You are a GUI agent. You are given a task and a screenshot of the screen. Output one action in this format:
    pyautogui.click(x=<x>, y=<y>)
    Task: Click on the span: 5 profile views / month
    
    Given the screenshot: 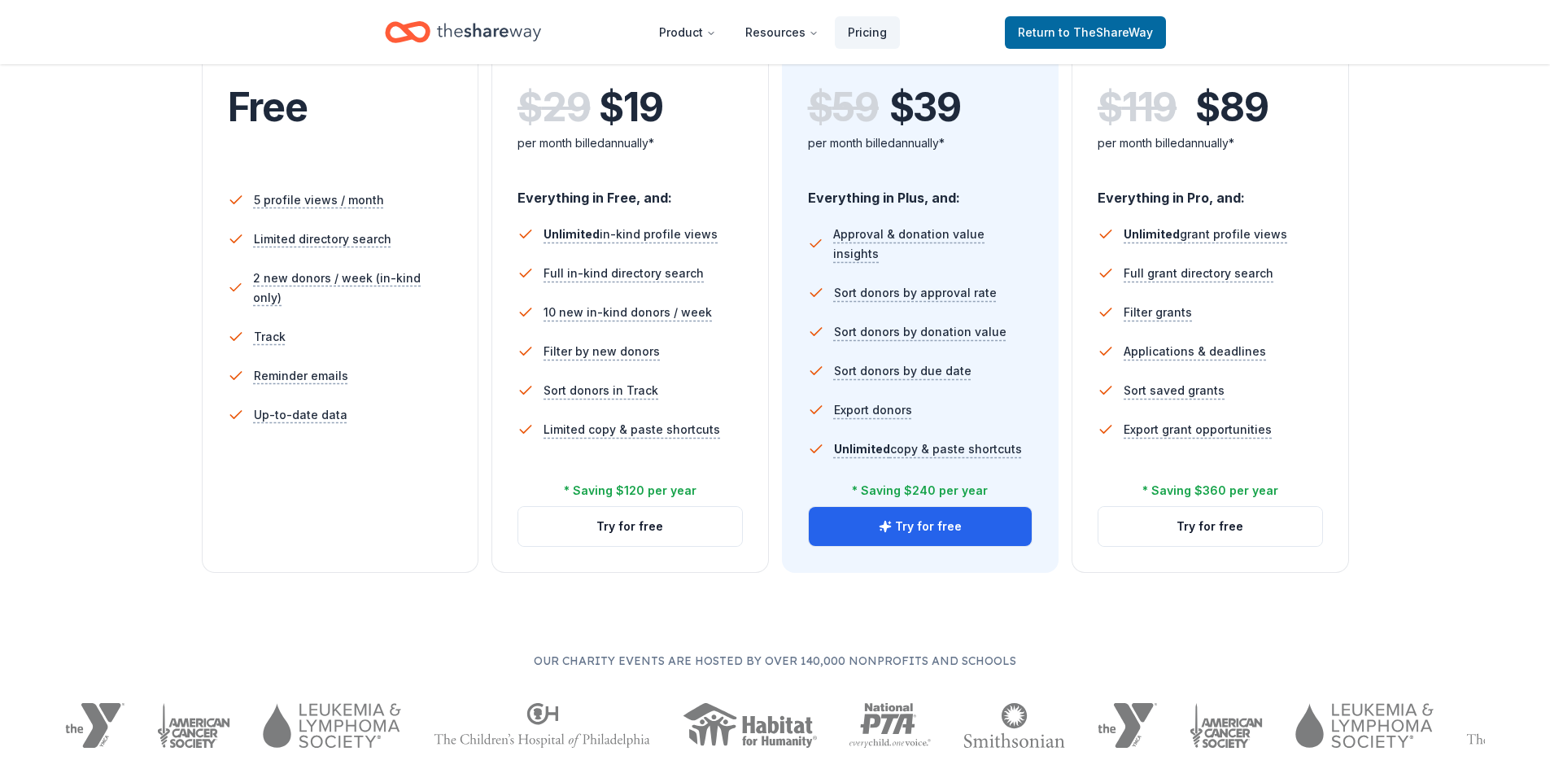 What is the action you would take?
    pyautogui.click(x=319, y=200)
    